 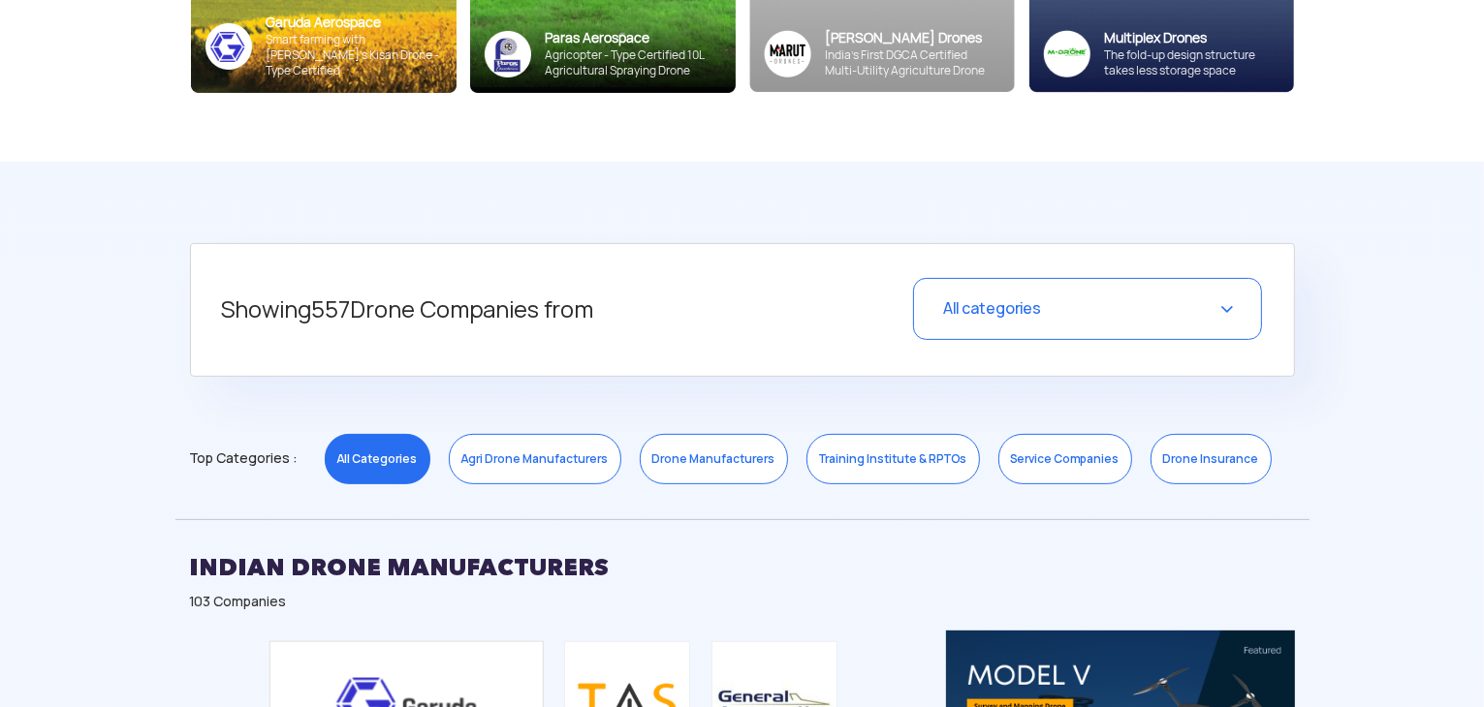 I want to click on div: Paras Aerospace, so click(x=633, y=38).